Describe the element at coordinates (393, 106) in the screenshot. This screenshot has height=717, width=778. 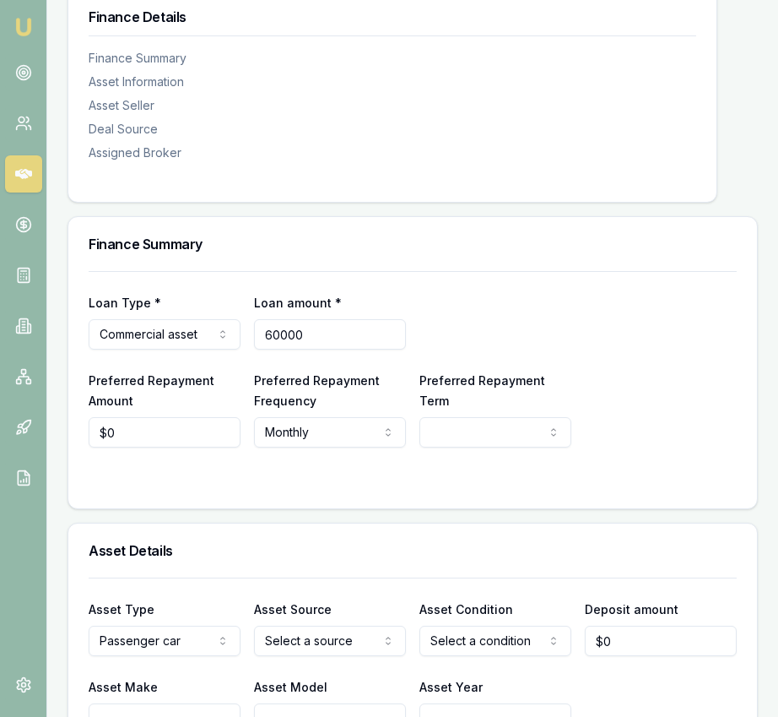
I see `div: Asset Seller` at that location.